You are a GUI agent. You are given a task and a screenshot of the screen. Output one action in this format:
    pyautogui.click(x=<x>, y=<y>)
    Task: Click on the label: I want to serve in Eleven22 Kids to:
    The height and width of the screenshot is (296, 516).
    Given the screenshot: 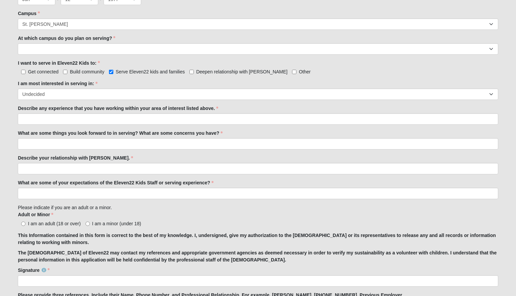 What is the action you would take?
    pyautogui.click(x=59, y=63)
    